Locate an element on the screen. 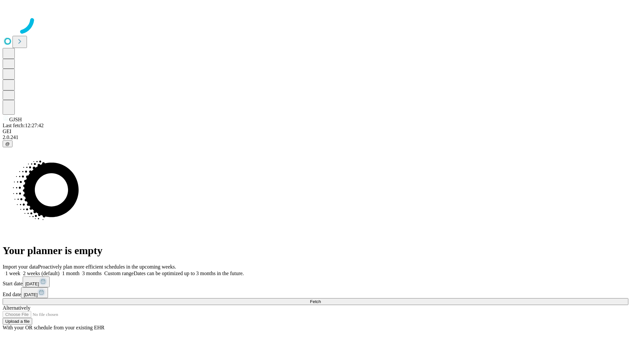 Image resolution: width=631 pixels, height=355 pixels. button: Fetch is located at coordinates (316, 301).